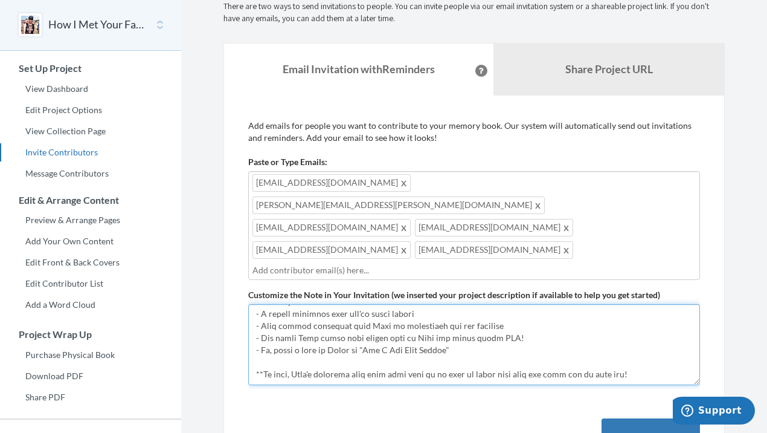 This screenshot has width=767, height=433. I want to click on span: Support, so click(47, 14).